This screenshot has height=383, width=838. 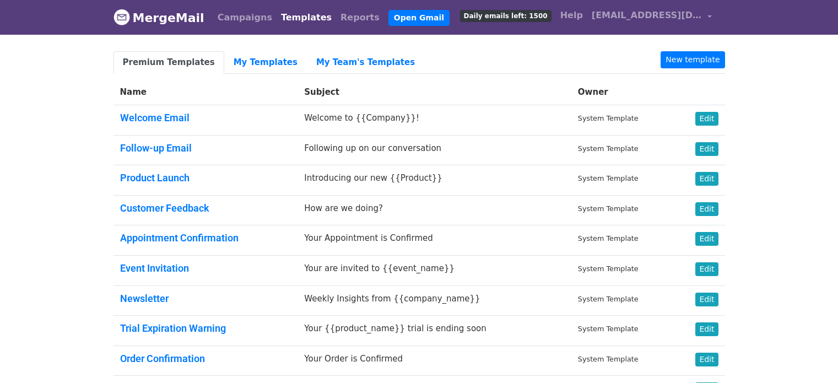 I want to click on td: Weekly Insights from {{company_name}}, so click(x=434, y=300).